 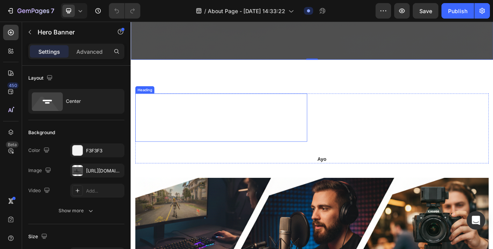 What do you see at coordinates (49, 52) in the screenshot?
I see `p: Settings` at bounding box center [49, 52].